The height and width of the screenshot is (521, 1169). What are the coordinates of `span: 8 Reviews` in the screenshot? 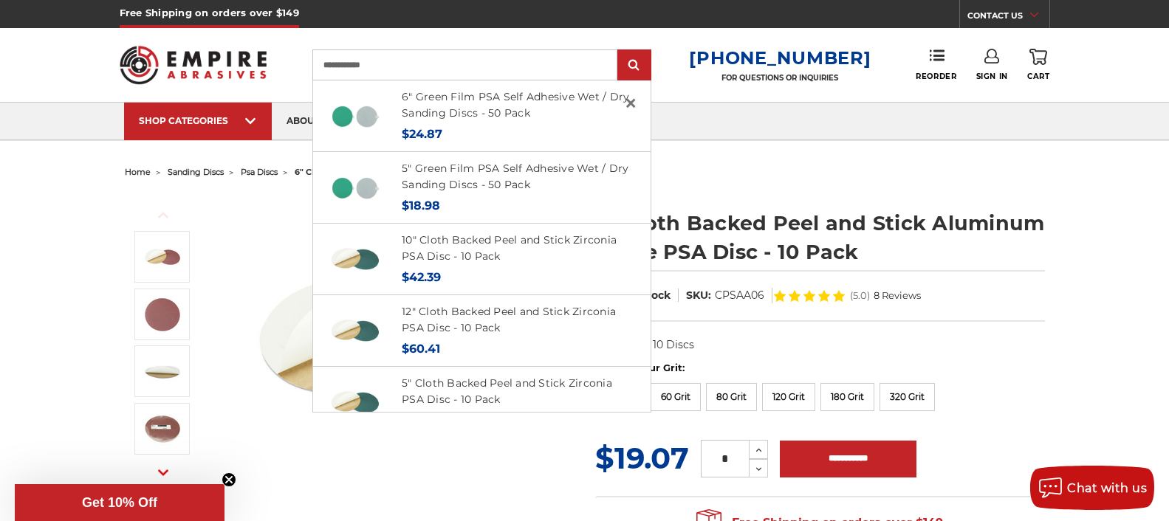 It's located at (897, 295).